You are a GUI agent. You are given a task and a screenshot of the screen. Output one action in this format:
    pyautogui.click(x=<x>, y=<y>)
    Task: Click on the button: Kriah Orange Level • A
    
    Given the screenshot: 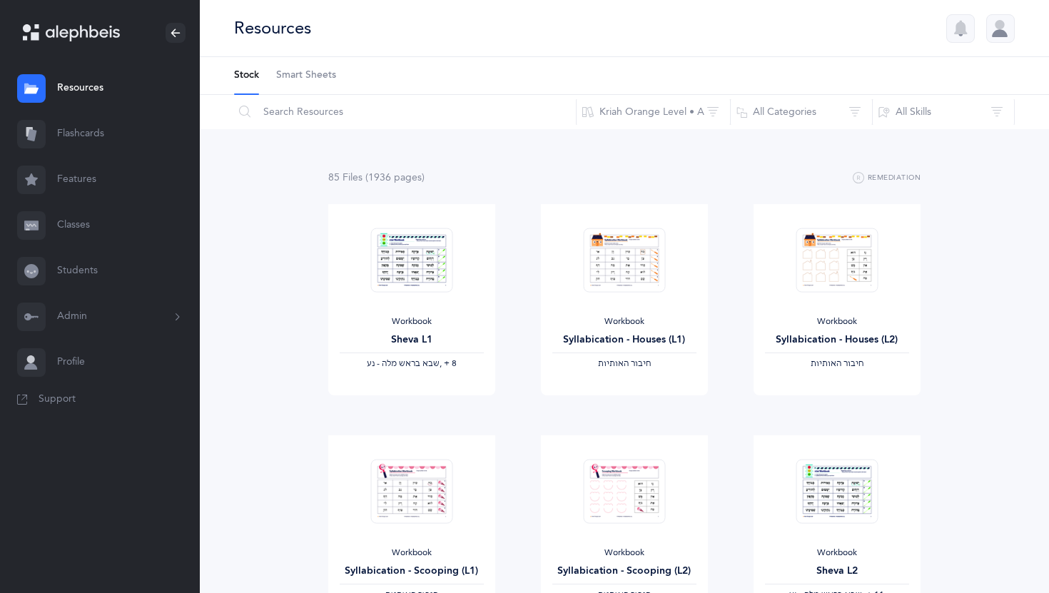 What is the action you would take?
    pyautogui.click(x=653, y=112)
    